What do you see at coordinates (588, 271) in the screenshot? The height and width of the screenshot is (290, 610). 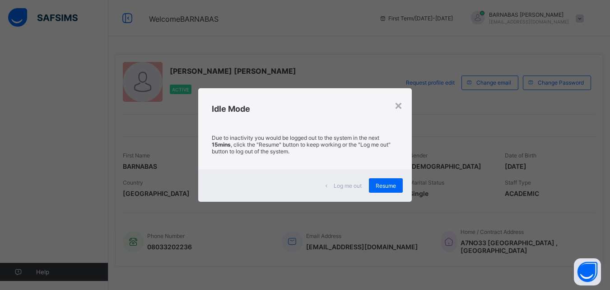 I see `button: Open asap` at bounding box center [588, 271].